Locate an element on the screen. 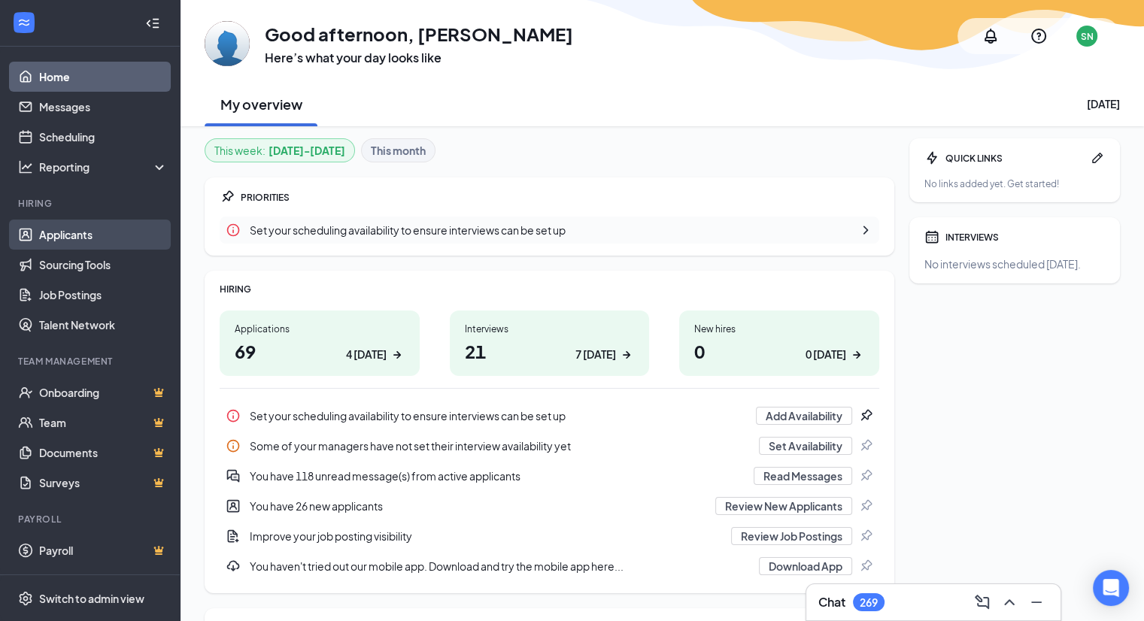 The width and height of the screenshot is (1144, 621). div: This week : is located at coordinates (280, 150).